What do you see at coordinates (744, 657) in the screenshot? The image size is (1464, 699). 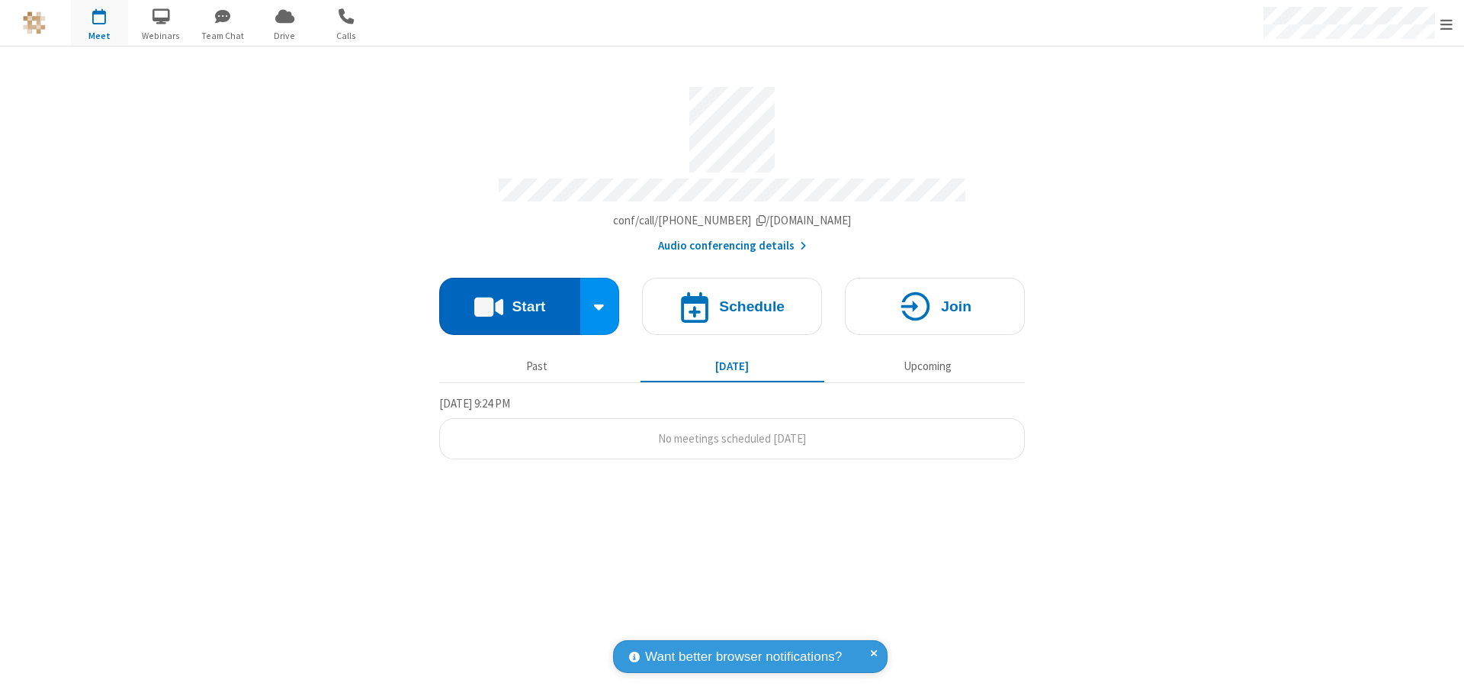 I see `span: Want better browser notifications?` at bounding box center [744, 657].